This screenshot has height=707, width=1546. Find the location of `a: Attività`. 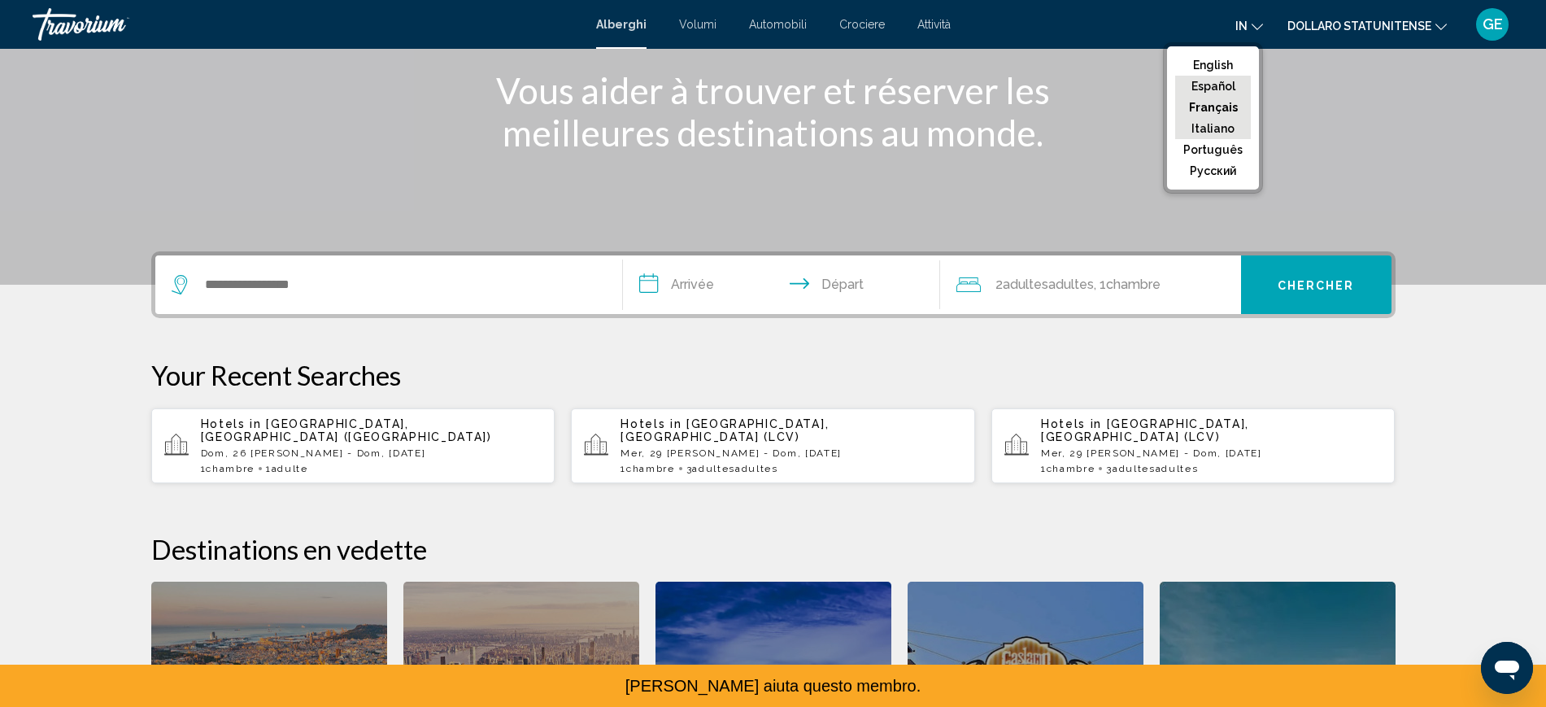

a: Attività is located at coordinates (933, 24).